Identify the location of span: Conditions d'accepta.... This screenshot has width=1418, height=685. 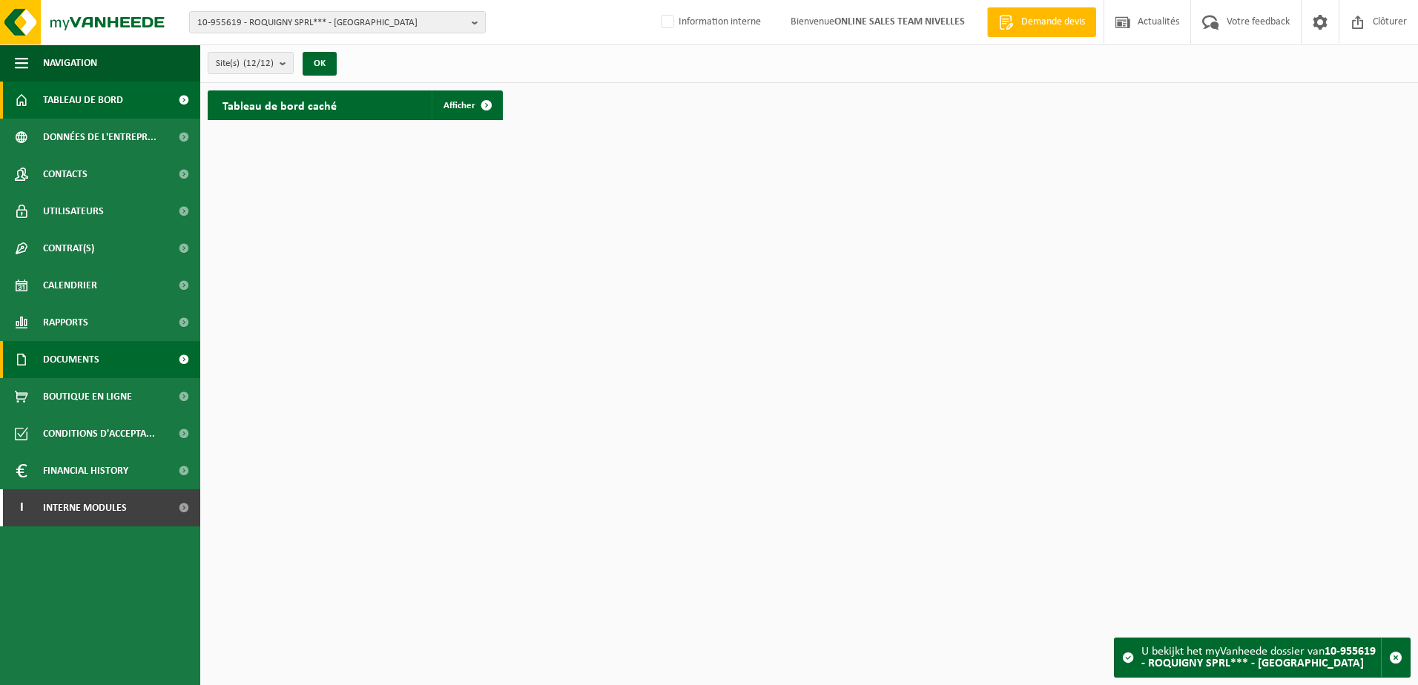
(99, 434).